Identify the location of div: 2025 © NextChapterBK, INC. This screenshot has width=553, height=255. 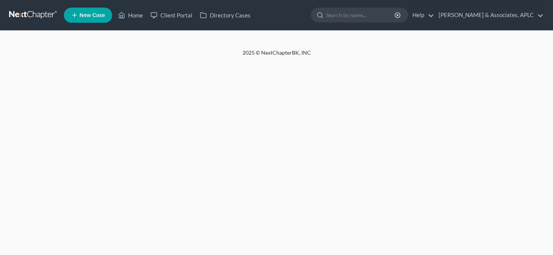
(276, 56).